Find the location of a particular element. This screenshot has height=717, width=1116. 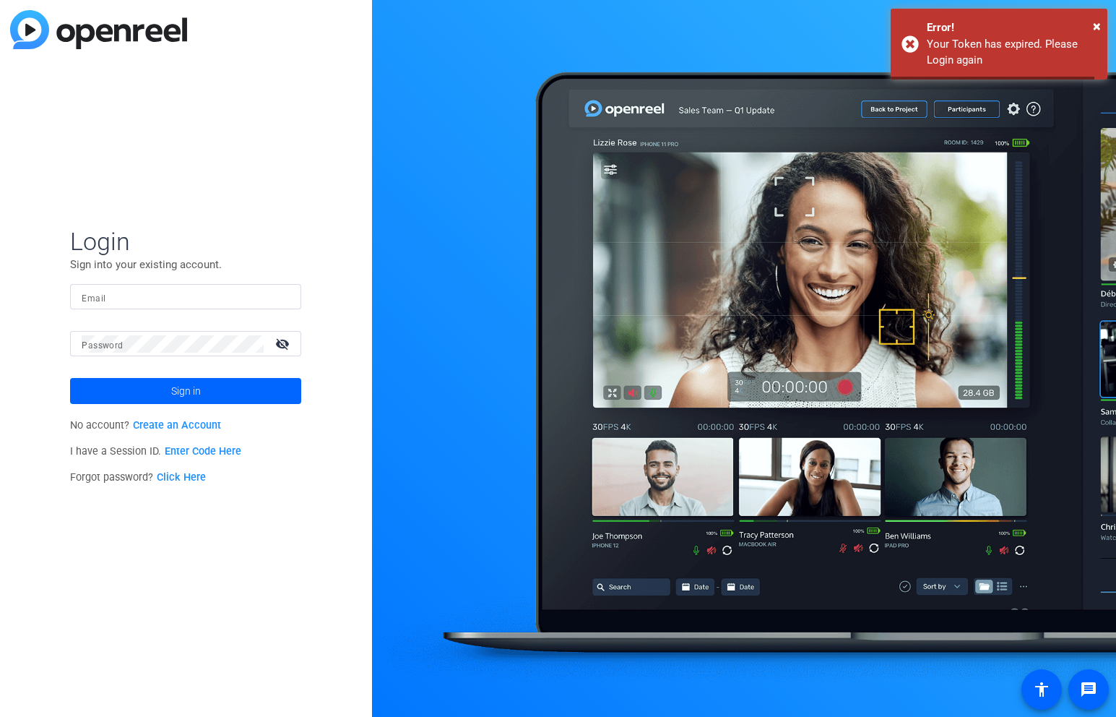

button: Sign in is located at coordinates (186, 391).